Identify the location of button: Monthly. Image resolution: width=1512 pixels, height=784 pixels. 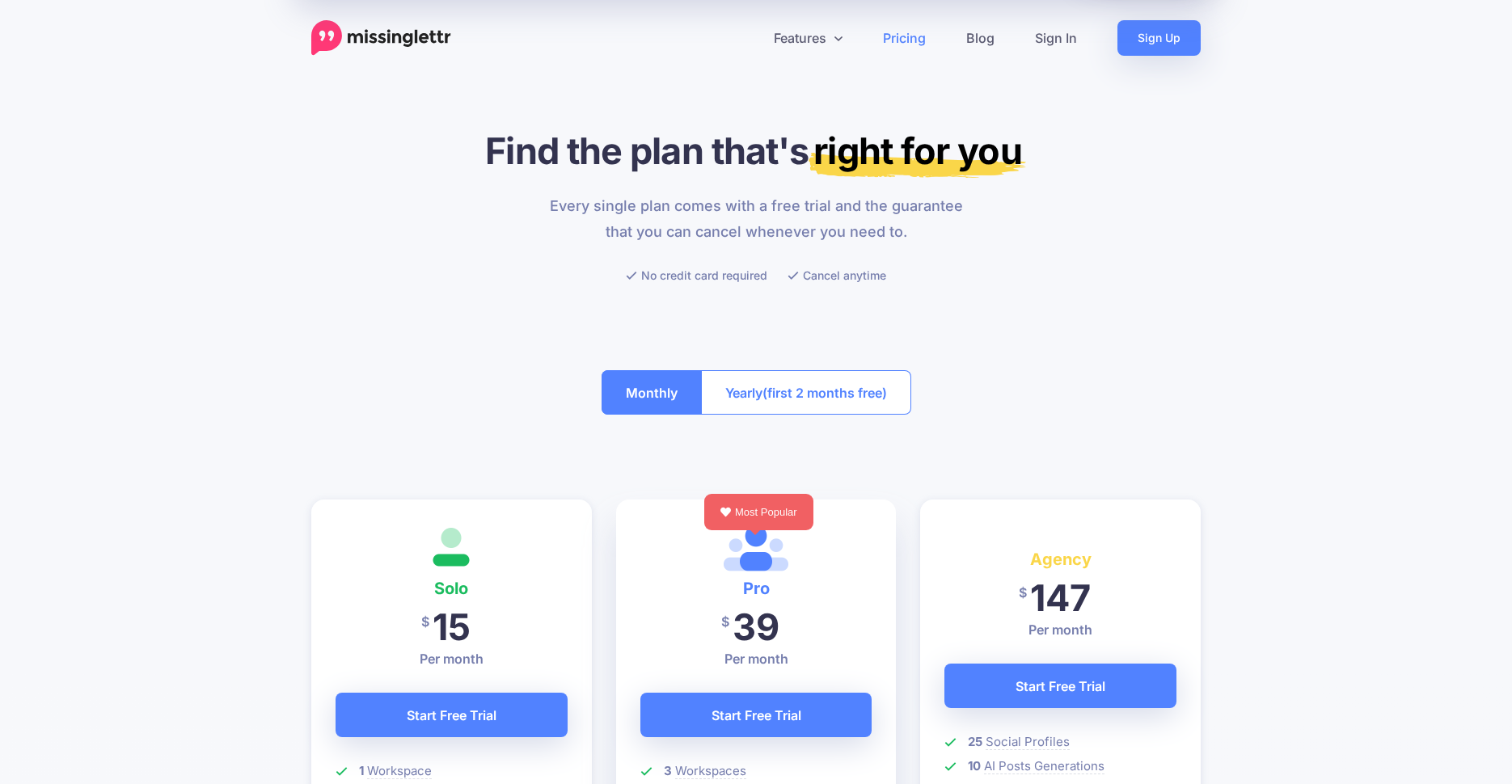
(651, 392).